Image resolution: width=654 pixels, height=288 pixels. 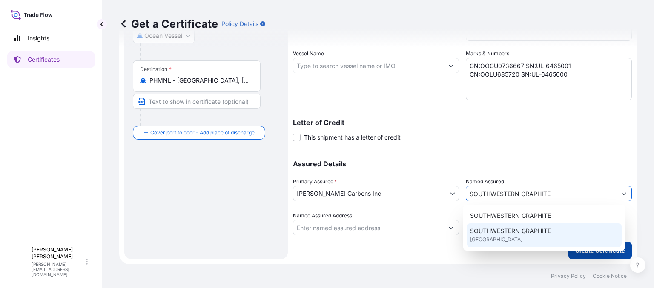 What do you see at coordinates (463, 164) in the screenshot?
I see `p: Assured Details` at bounding box center [463, 164].